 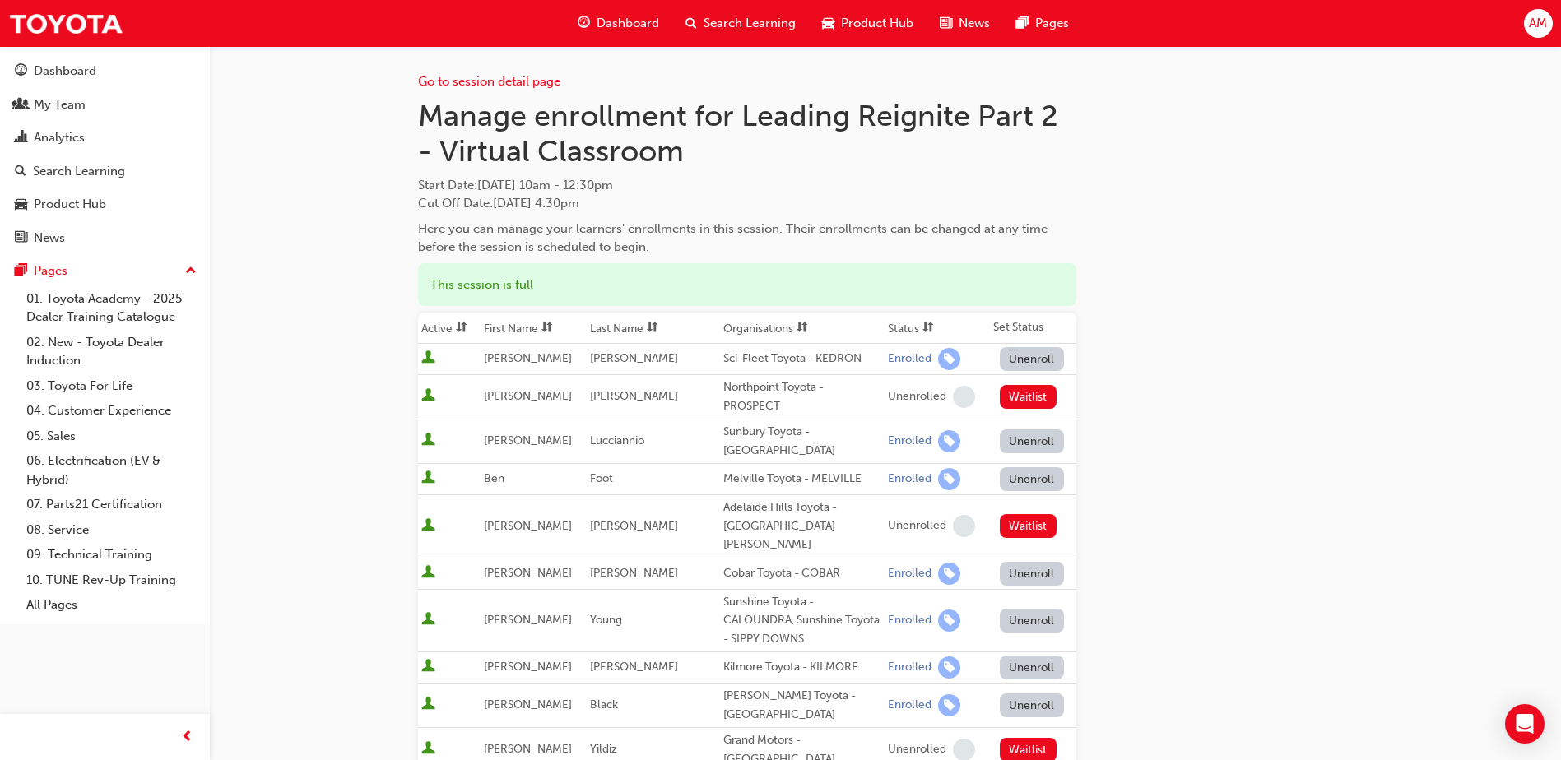 What do you see at coordinates (104, 104) in the screenshot?
I see `a: My Team` at bounding box center [104, 104].